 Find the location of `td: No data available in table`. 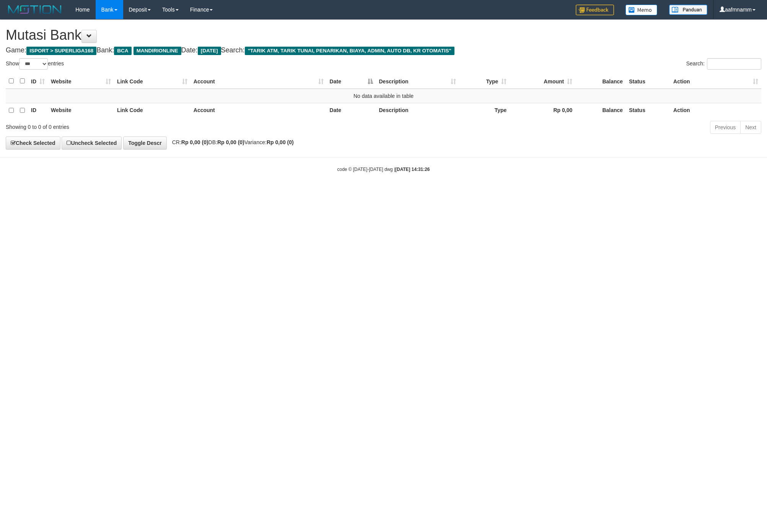

td: No data available in table is located at coordinates (383, 96).